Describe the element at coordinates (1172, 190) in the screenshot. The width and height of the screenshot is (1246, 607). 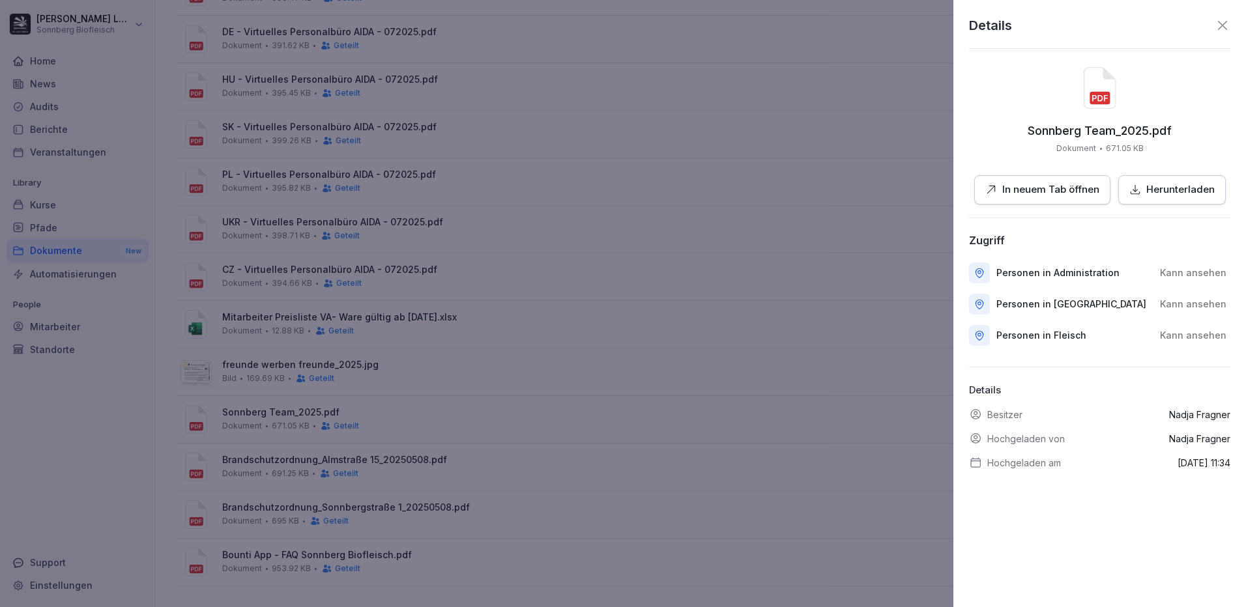
I see `button: Herunterladen` at that location.